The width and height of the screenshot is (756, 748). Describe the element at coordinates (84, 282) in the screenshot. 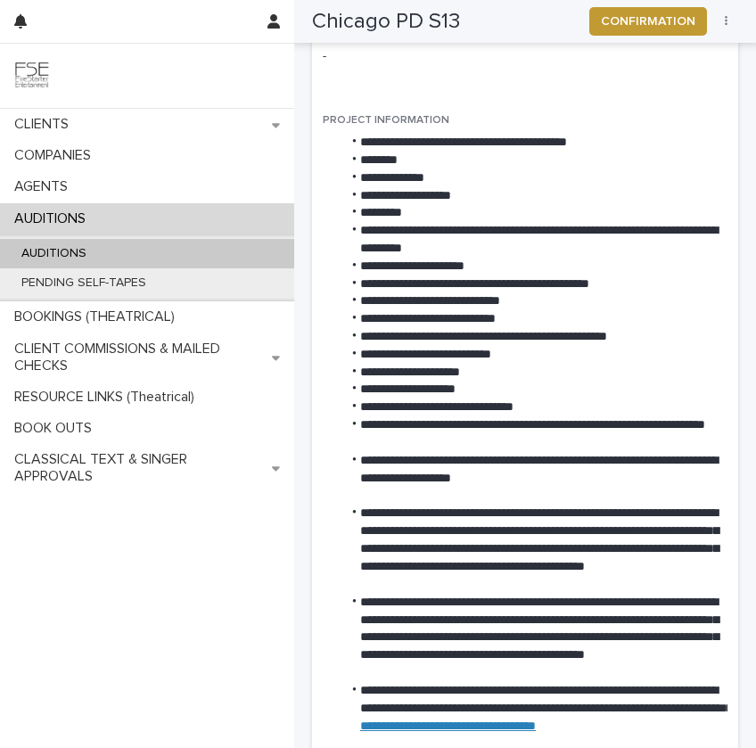

I see `p: PENDING SELF-TAPES` at that location.